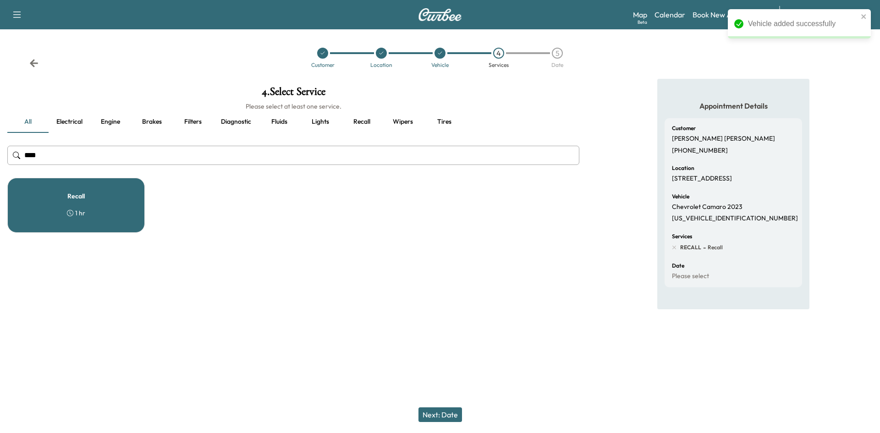  What do you see at coordinates (733, 106) in the screenshot?
I see `h5: Appointment Details` at bounding box center [733, 106].